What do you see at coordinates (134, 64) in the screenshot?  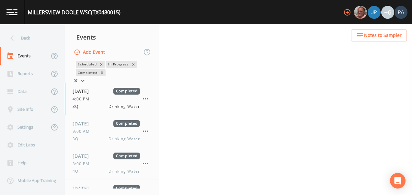 I see `div: Remove In Progress` at bounding box center [134, 64].